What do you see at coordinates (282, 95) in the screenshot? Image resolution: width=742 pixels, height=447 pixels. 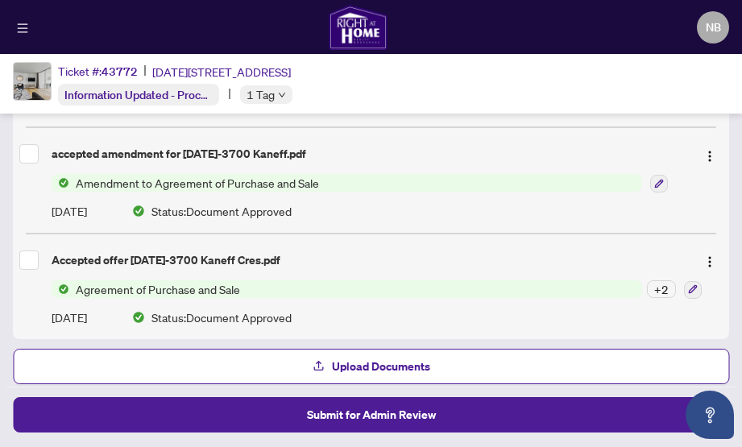 I see `span: down` at bounding box center [282, 95].